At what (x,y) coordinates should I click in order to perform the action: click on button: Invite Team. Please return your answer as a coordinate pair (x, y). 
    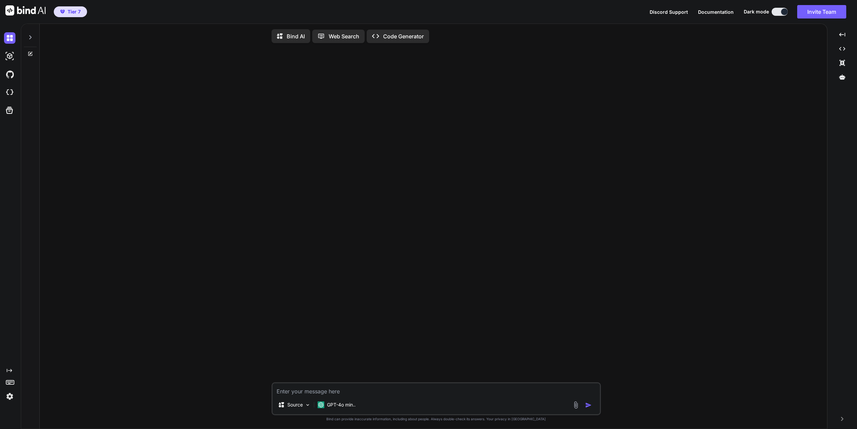
    Looking at the image, I should click on (822, 12).